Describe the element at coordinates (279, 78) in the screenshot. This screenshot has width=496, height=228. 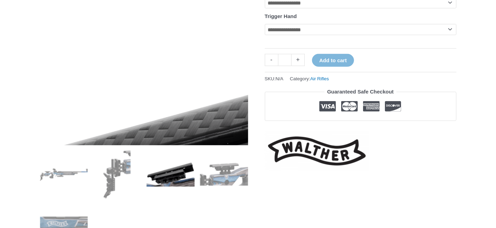
I see `span: N/A` at that location.